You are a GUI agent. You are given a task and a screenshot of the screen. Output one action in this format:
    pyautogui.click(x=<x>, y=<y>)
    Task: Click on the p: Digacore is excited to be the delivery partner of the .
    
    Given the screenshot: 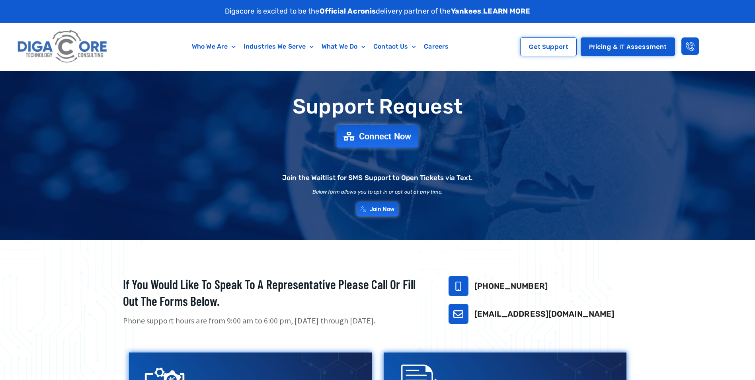 What is the action you would take?
    pyautogui.click(x=378, y=11)
    